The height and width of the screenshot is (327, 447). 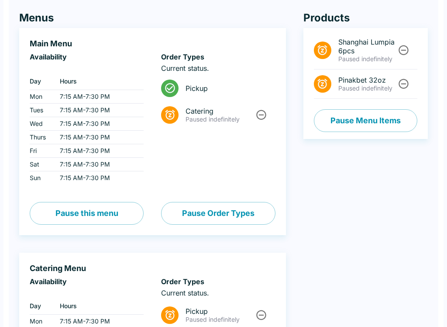 What do you see at coordinates (41, 137) in the screenshot?
I see `td: Thurs` at bounding box center [41, 137].